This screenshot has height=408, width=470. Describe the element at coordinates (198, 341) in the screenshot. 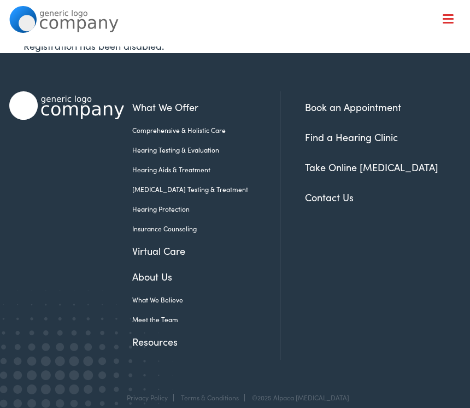

I see `a: Resources` at that location.